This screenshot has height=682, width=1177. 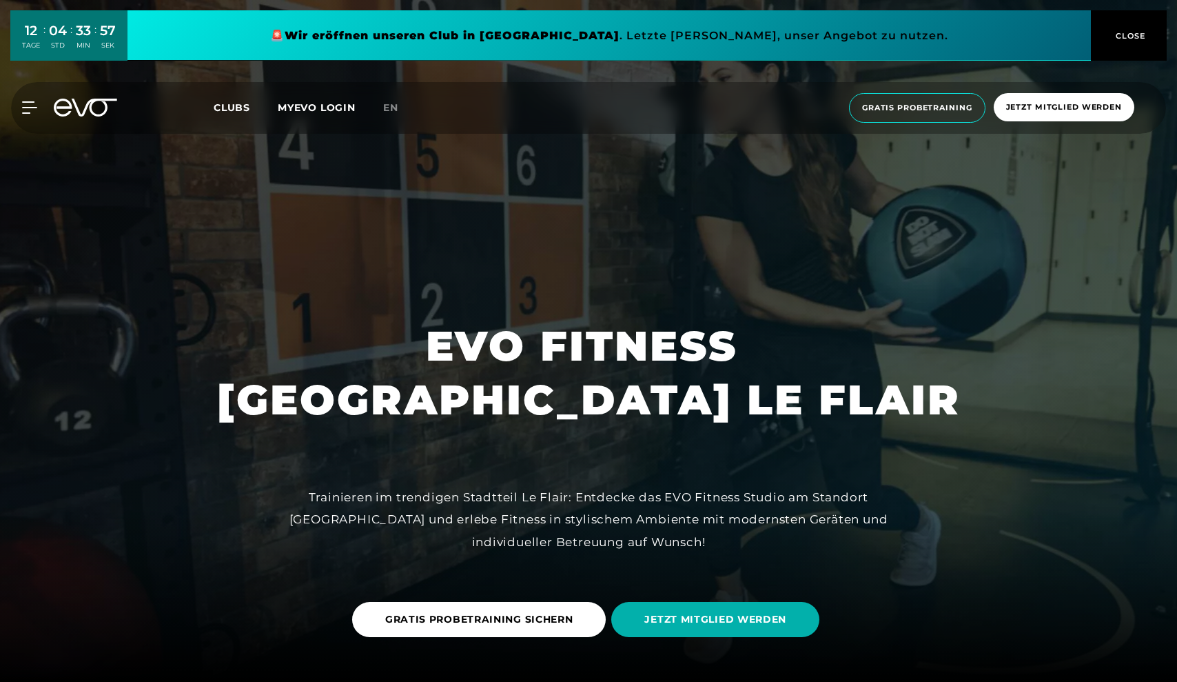 I want to click on a: en, so click(x=399, y=108).